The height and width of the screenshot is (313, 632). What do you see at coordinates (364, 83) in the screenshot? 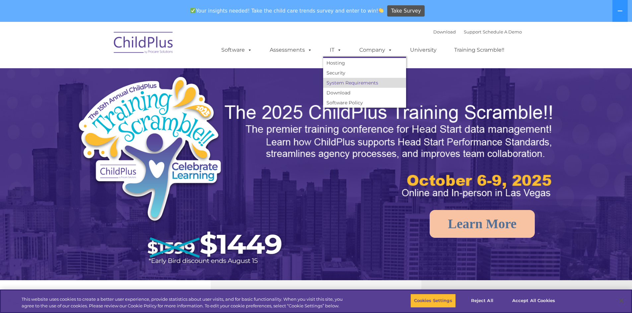
I see `a: System Requirements` at bounding box center [364, 83].